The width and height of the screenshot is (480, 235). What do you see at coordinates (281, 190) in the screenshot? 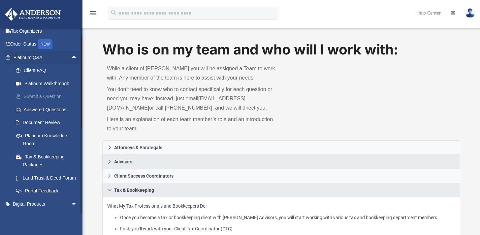
I see `a: Tax & Bookkeeping` at bounding box center [281, 190].